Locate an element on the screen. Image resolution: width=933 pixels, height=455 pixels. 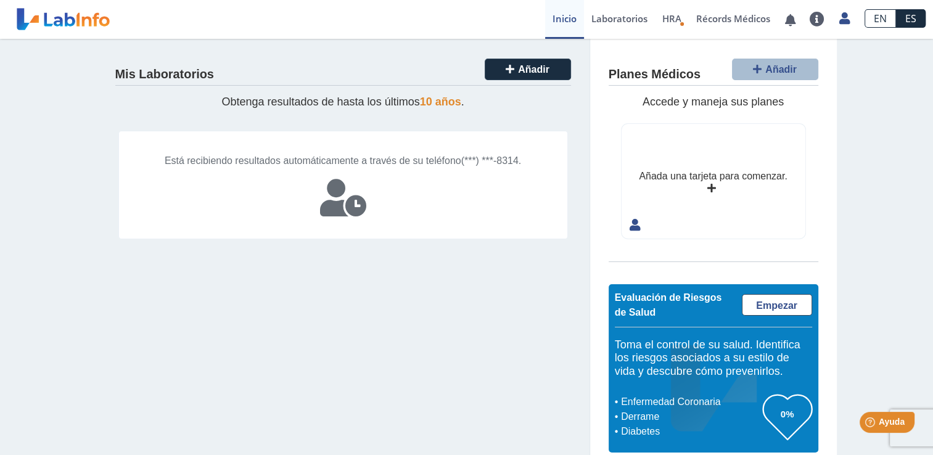
a: ES is located at coordinates (910, 18).